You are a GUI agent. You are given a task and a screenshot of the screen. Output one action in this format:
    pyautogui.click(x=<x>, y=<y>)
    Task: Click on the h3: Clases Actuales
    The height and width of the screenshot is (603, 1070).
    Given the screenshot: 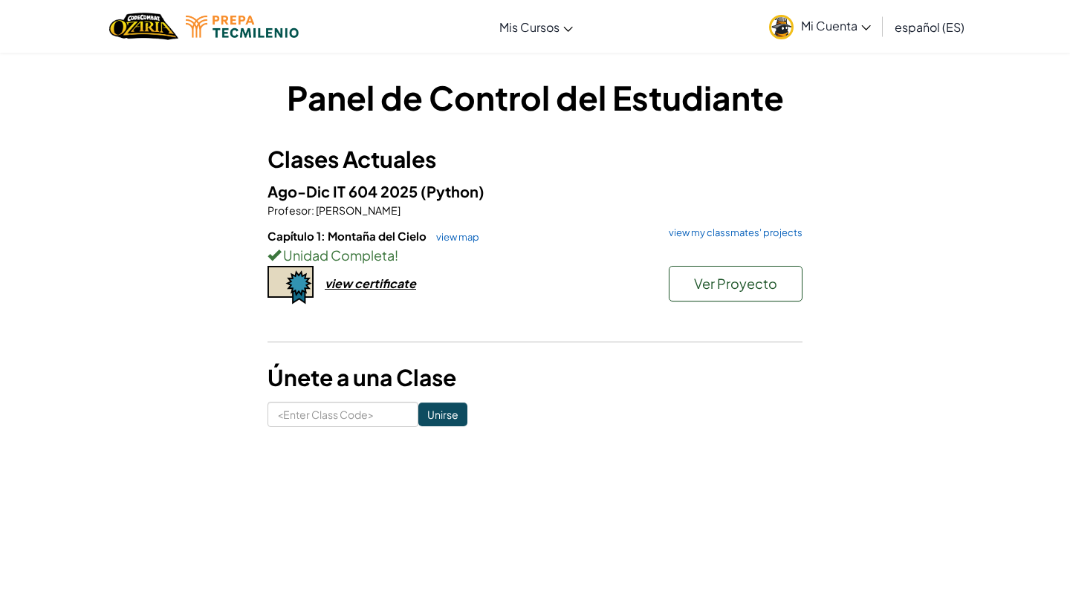 What is the action you would take?
    pyautogui.click(x=535, y=159)
    